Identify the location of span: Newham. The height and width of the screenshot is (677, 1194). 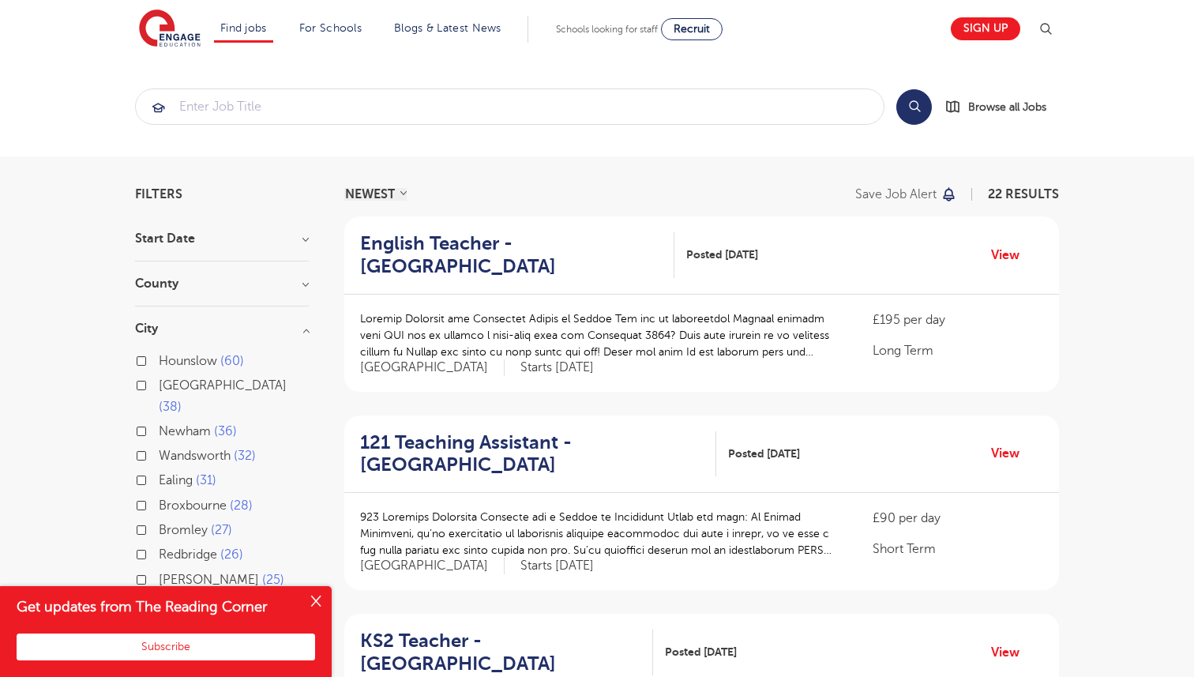
(185, 431).